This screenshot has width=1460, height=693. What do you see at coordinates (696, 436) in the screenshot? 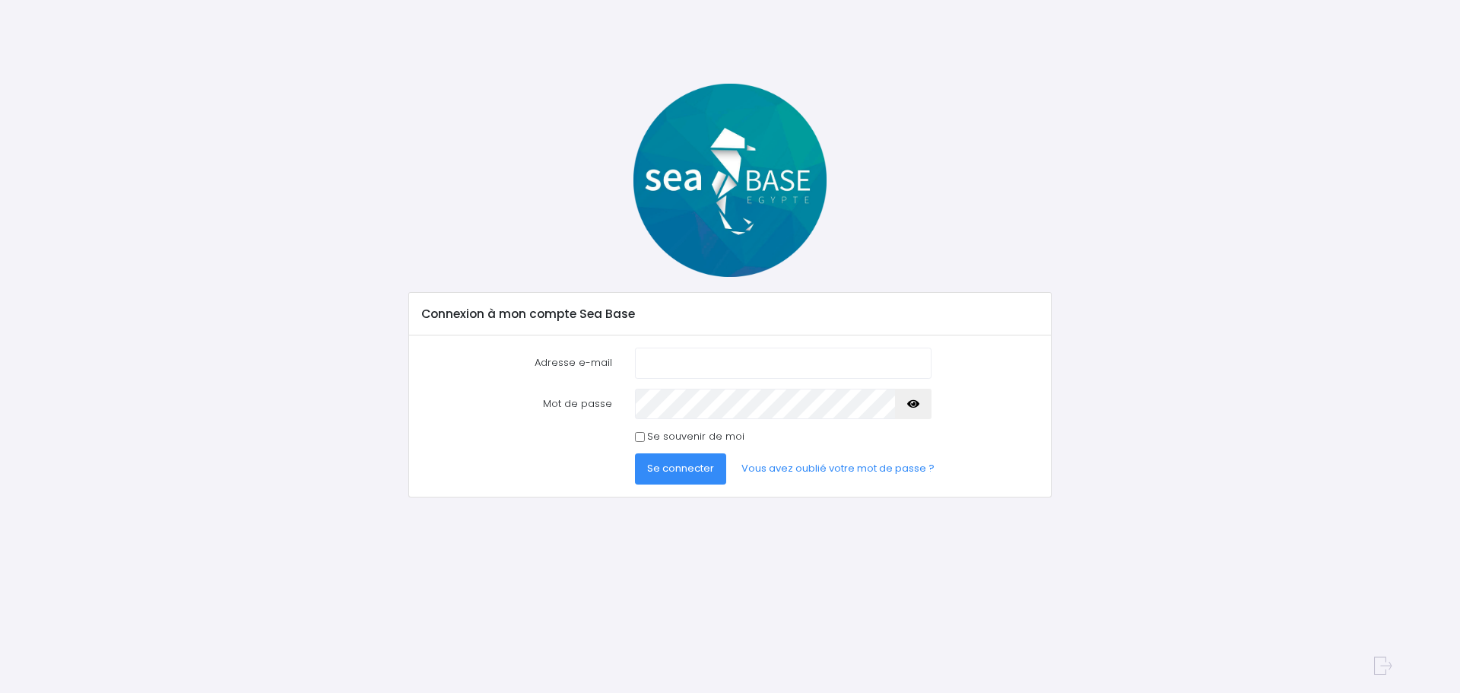
I see `label: Se souvenir de moi` at bounding box center [696, 436].